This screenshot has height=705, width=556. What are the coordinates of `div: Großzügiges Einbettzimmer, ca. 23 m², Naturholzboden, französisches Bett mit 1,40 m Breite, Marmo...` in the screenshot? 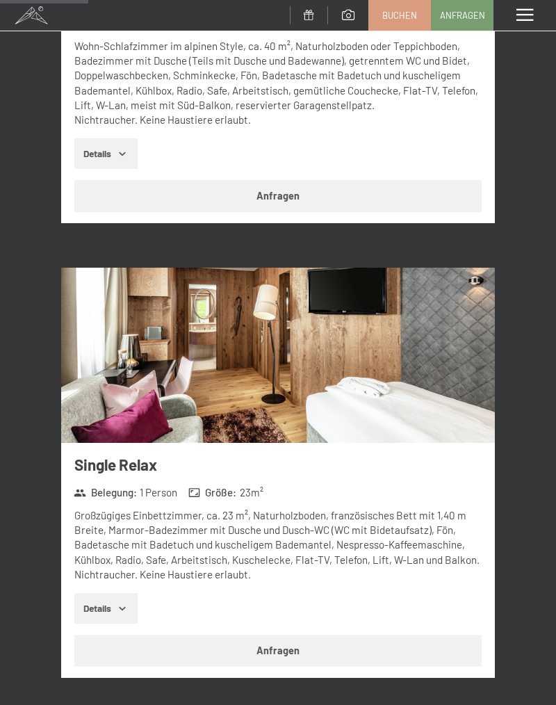 It's located at (284, 545).